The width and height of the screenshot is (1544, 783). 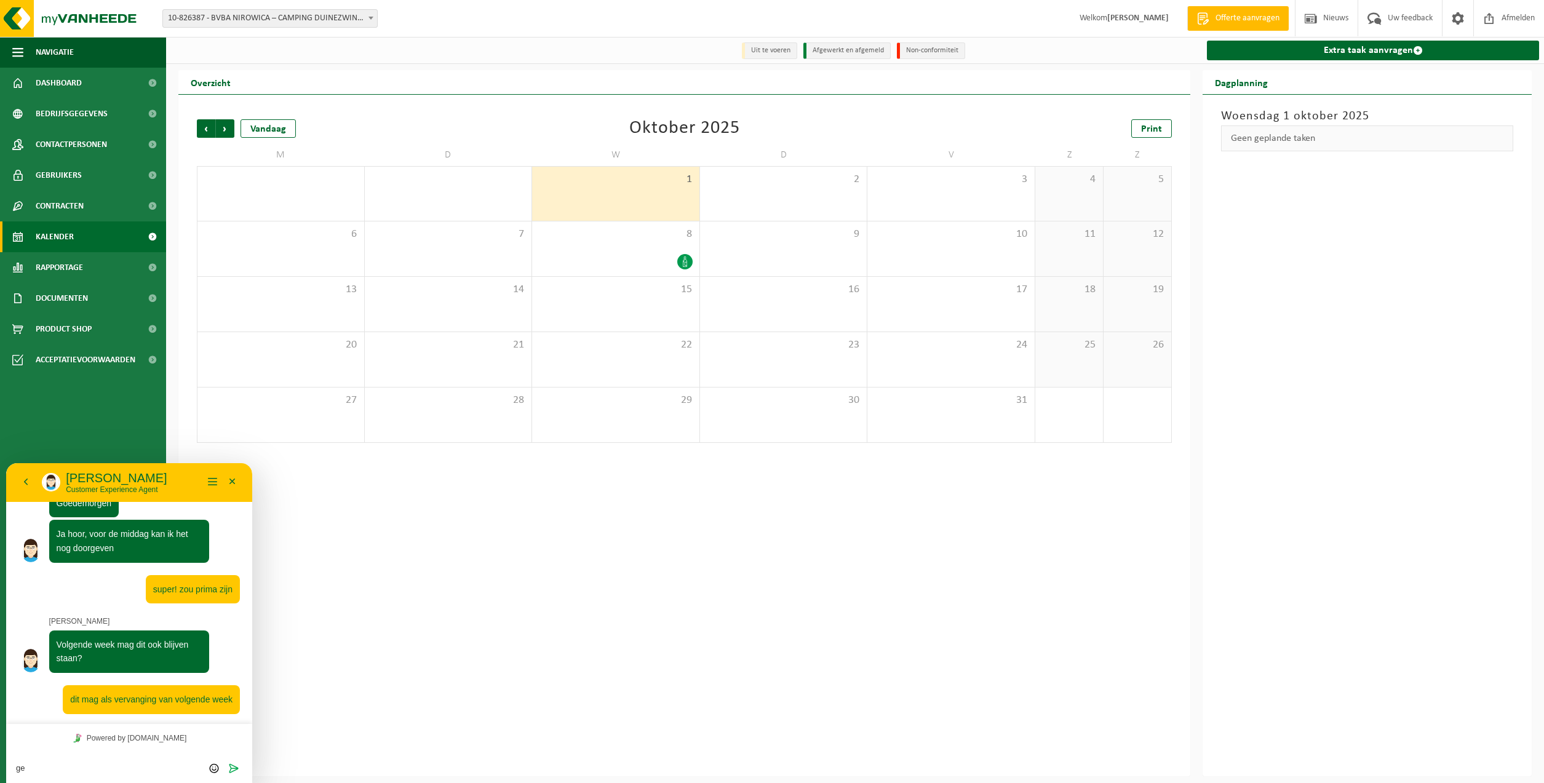 What do you see at coordinates (448, 234) in the screenshot?
I see `span: 7` at bounding box center [448, 234].